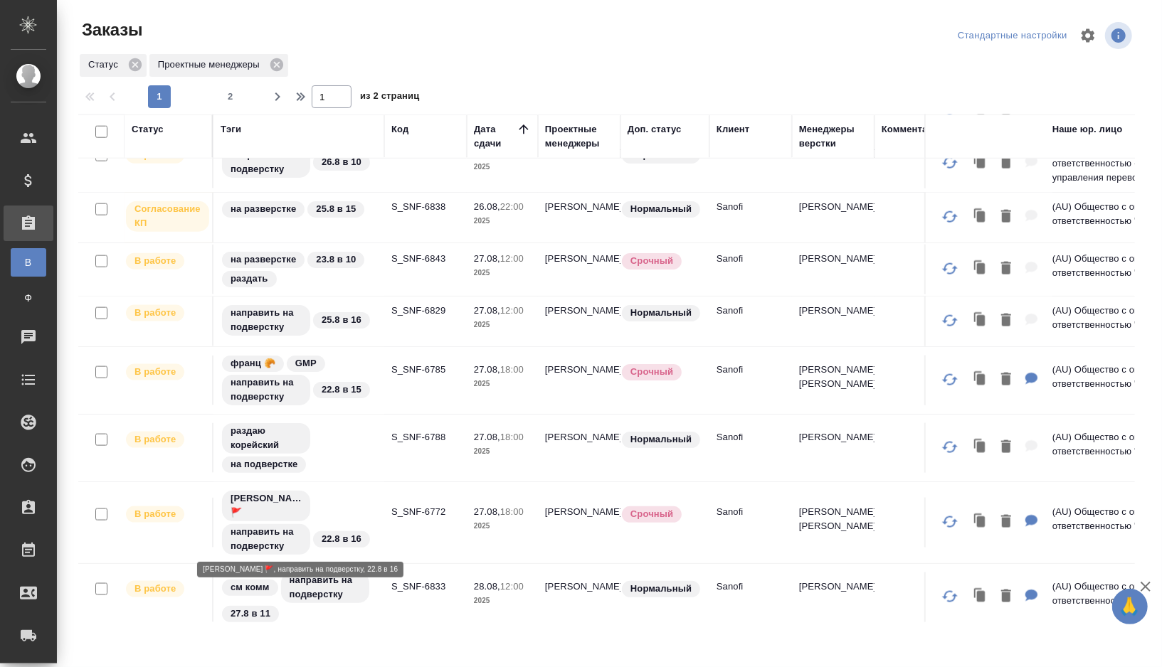  Describe the element at coordinates (1120, 36) in the screenshot. I see `span: Посмотреть информацию` at that location.